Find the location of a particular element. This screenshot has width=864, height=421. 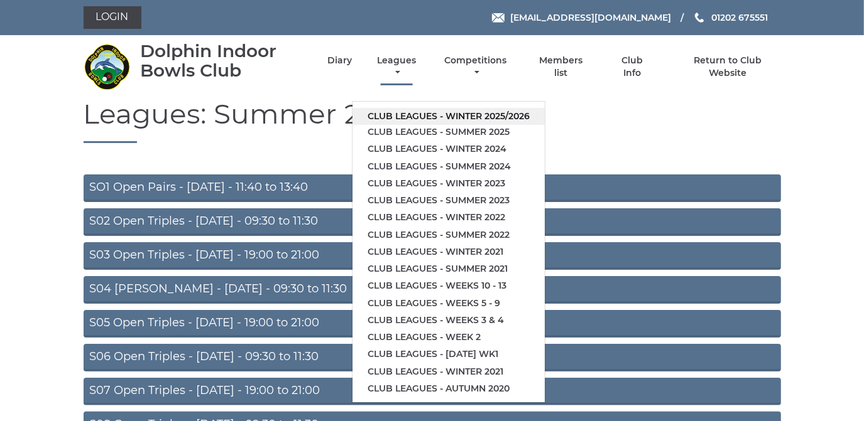

a: Login is located at coordinates (112, 18).